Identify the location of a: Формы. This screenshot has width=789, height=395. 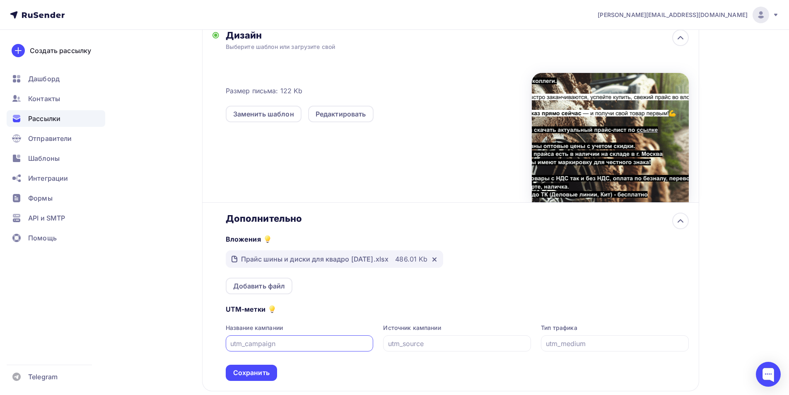
(56, 198).